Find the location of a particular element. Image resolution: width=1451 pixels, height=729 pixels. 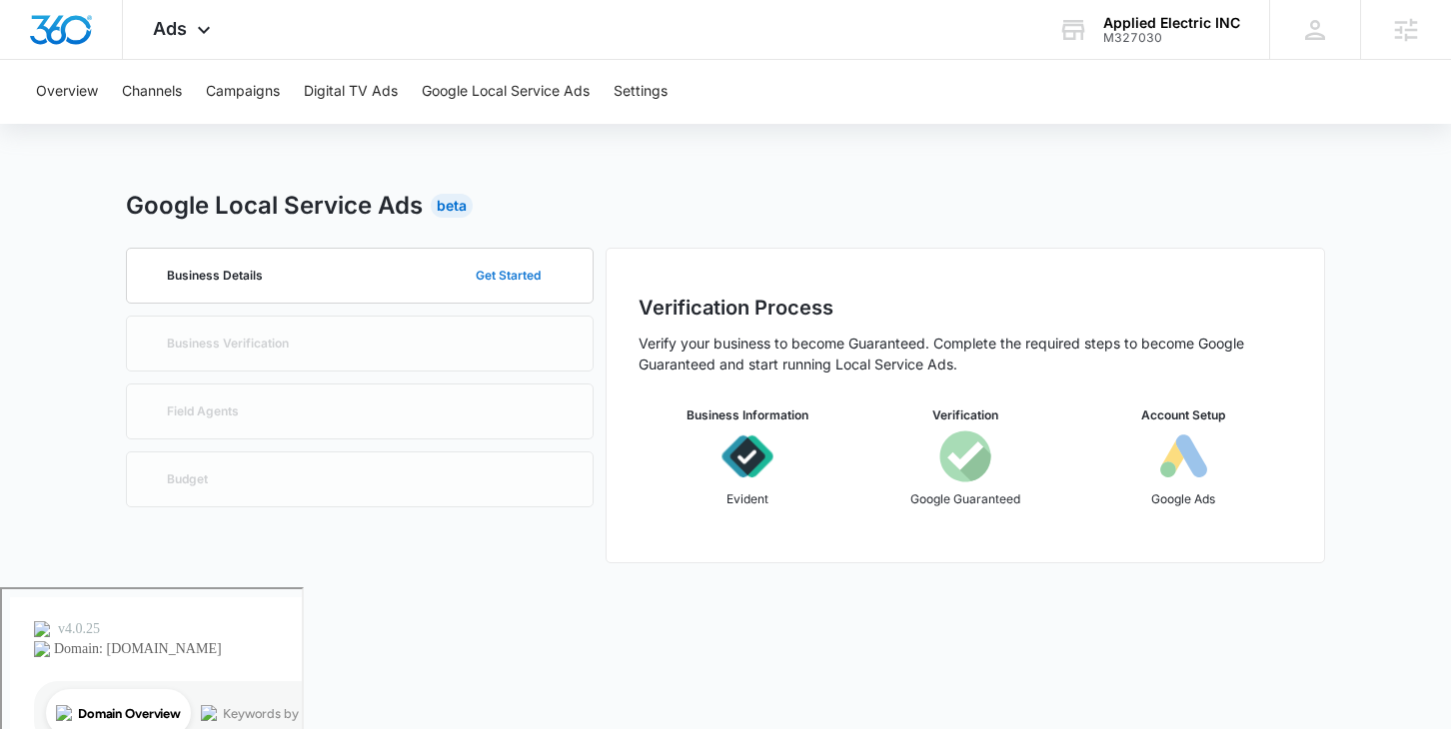

div: account name is located at coordinates (1171, 23).